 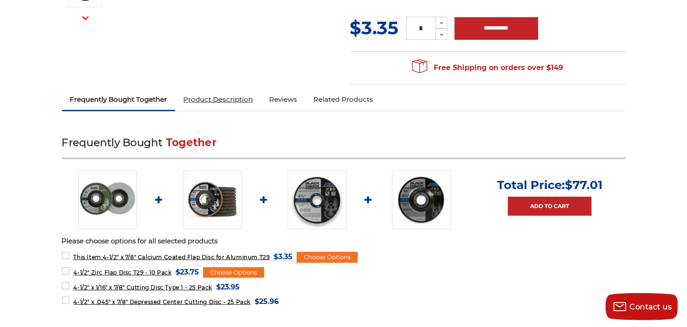 What do you see at coordinates (550, 206) in the screenshot?
I see `a: Add to Cart` at bounding box center [550, 206].